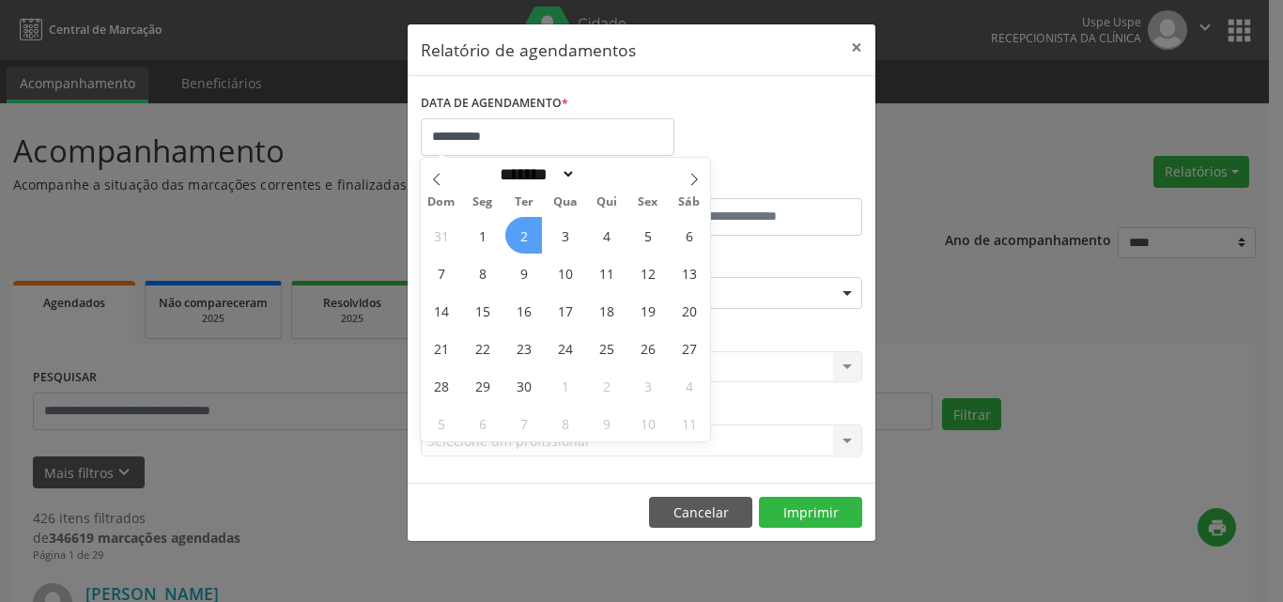  Describe the element at coordinates (606, 423) in the screenshot. I see `span: Outubro 9, 2025` at that location.